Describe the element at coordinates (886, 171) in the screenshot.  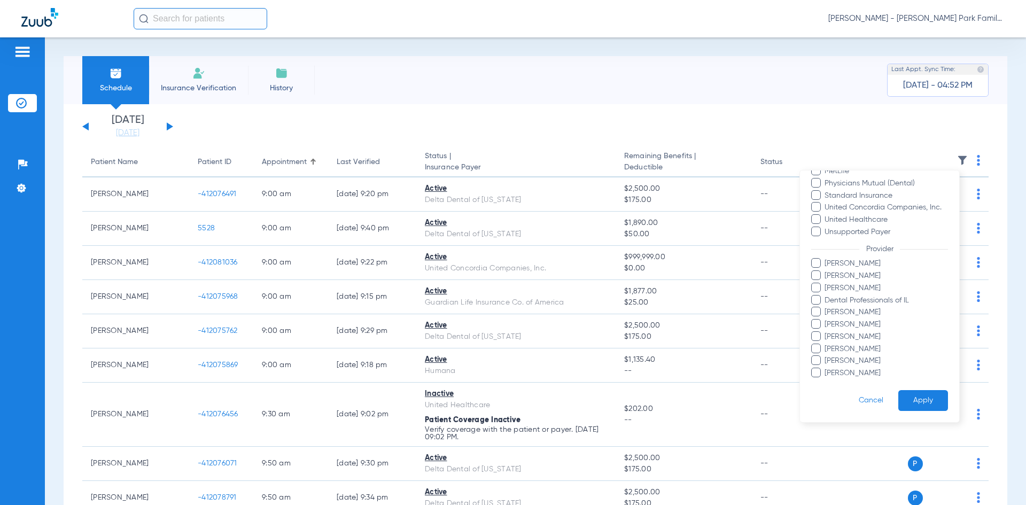
I see `span: MetLife` at that location.